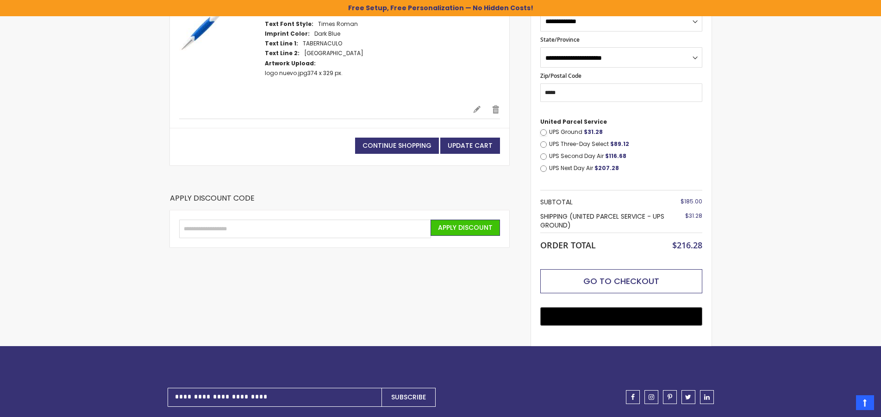 This screenshot has width=881, height=417. What do you see at coordinates (574, 121) in the screenshot?
I see `span: United Parcel Service` at bounding box center [574, 121].